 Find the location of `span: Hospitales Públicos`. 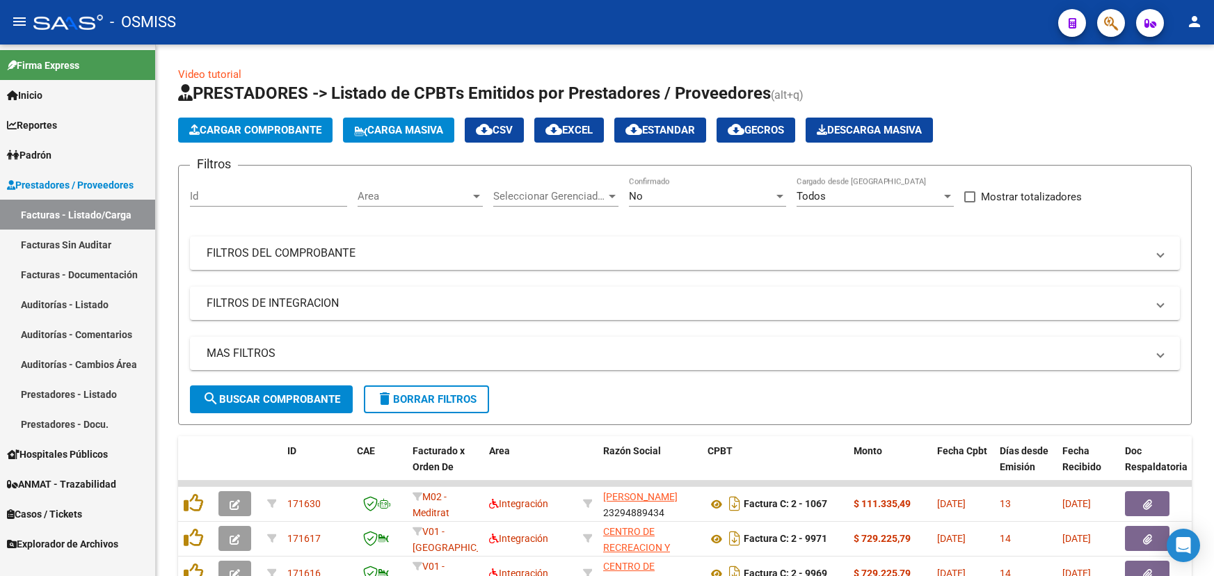

span: Hospitales Públicos is located at coordinates (57, 454).